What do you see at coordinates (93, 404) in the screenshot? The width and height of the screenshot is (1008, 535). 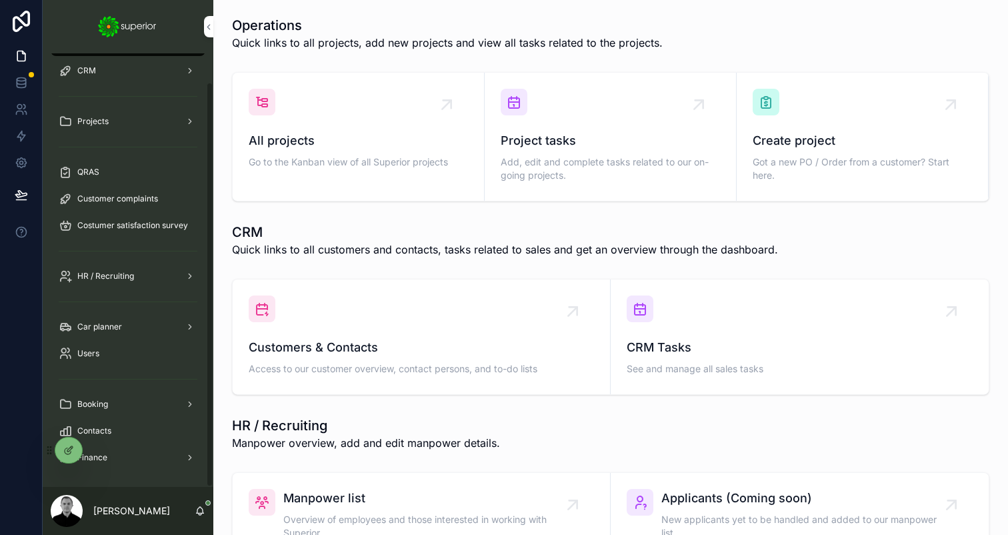 I see `span: Booking` at bounding box center [93, 404].